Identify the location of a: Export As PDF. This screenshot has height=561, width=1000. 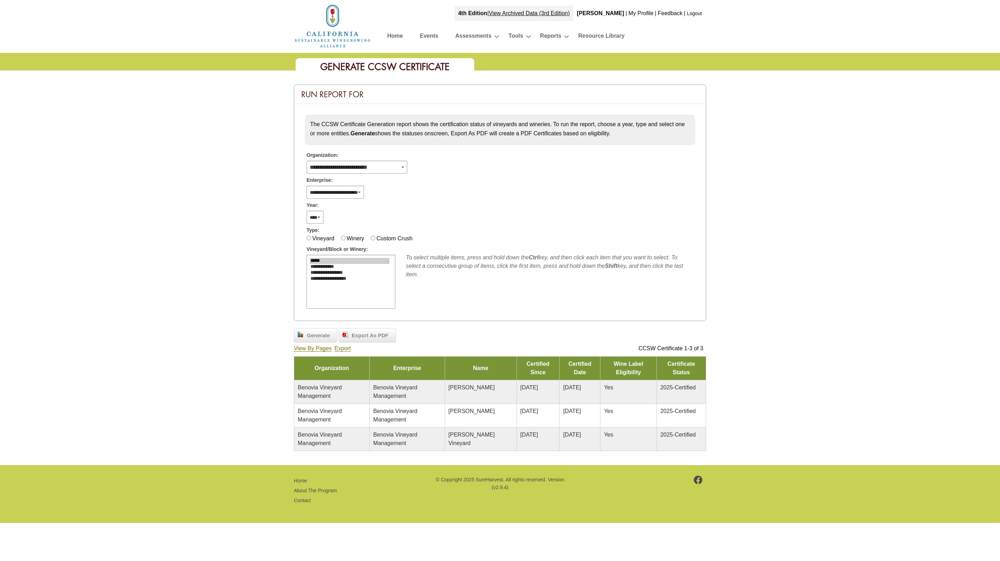
(367, 335).